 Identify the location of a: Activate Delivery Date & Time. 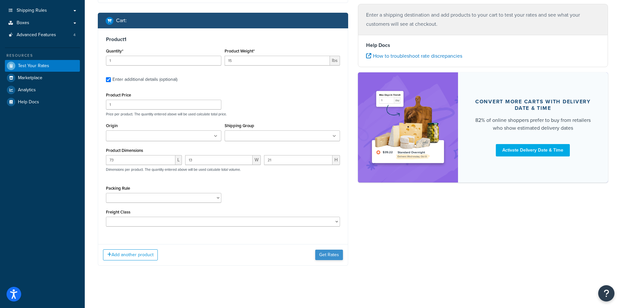
(533, 150).